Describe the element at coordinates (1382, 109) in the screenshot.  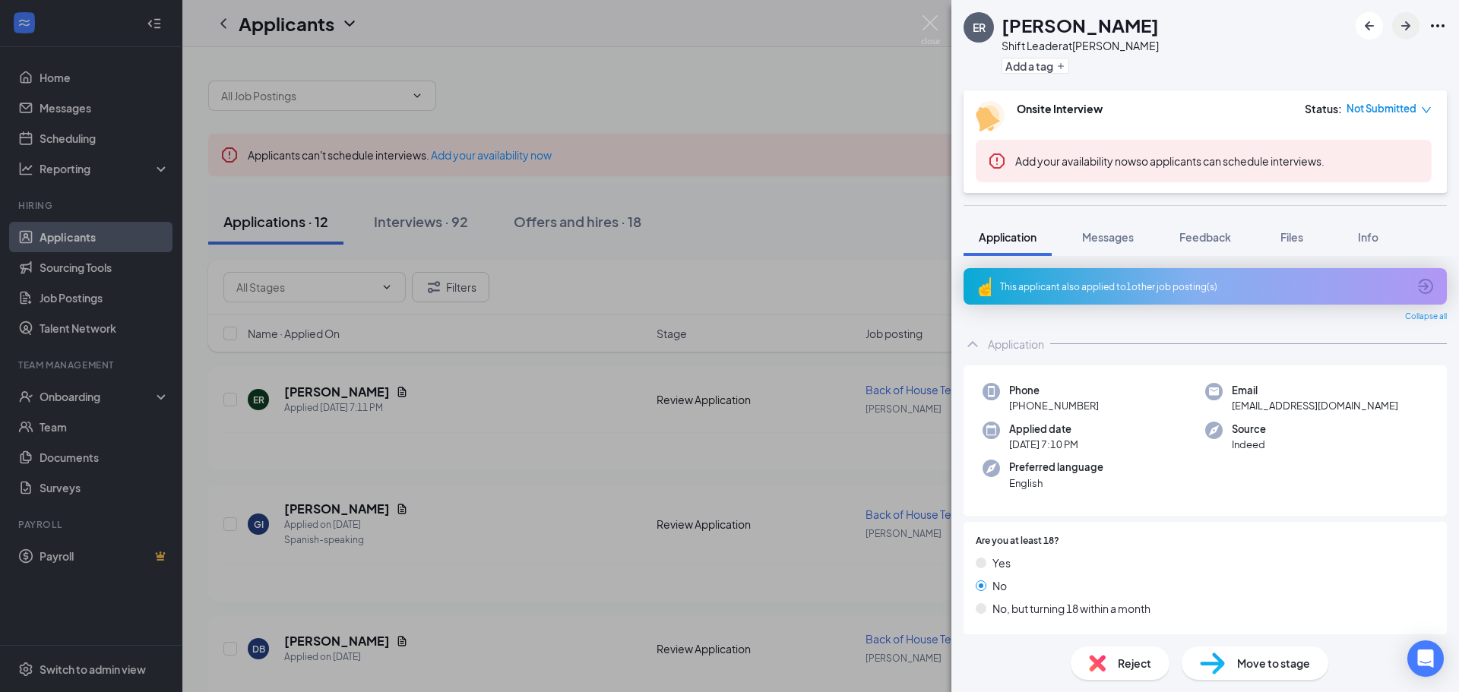
I see `span: Not Submitted` at that location.